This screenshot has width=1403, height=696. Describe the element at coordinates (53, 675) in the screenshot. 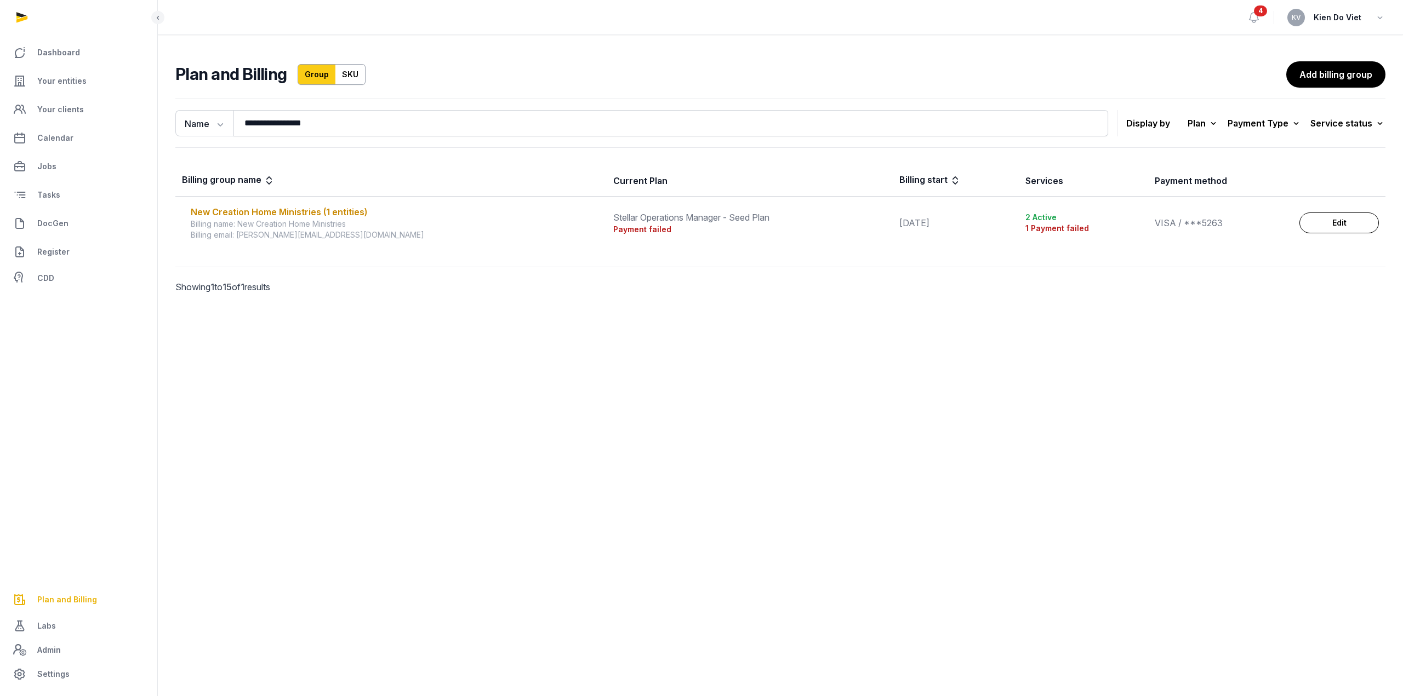

I see `span: Settings` at that location.